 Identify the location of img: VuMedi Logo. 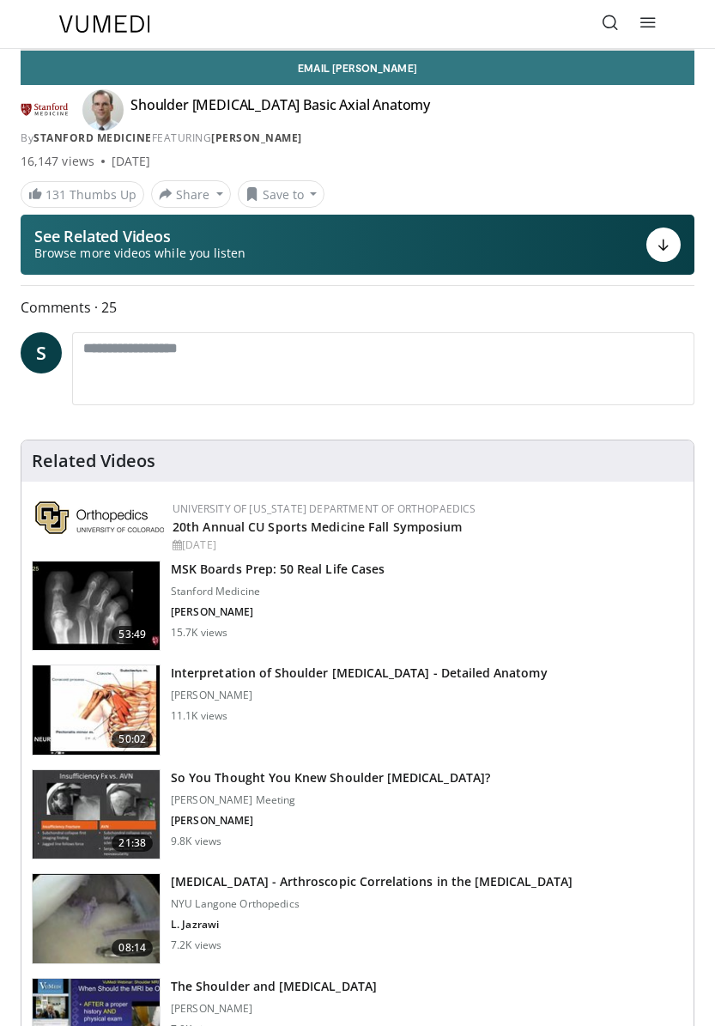
(105, 24).